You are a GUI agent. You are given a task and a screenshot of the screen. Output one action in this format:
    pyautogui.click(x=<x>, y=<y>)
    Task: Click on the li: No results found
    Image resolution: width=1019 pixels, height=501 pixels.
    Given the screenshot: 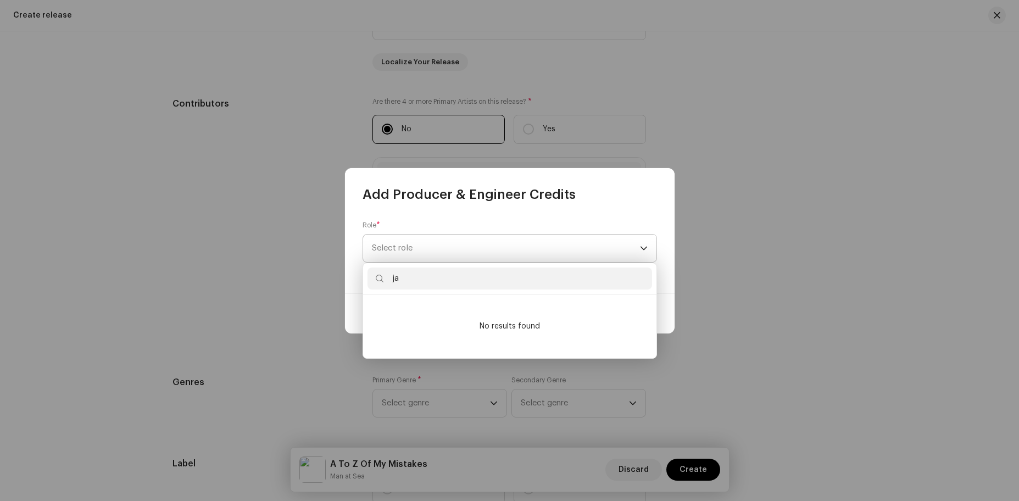 What is the action you would take?
    pyautogui.click(x=510, y=326)
    